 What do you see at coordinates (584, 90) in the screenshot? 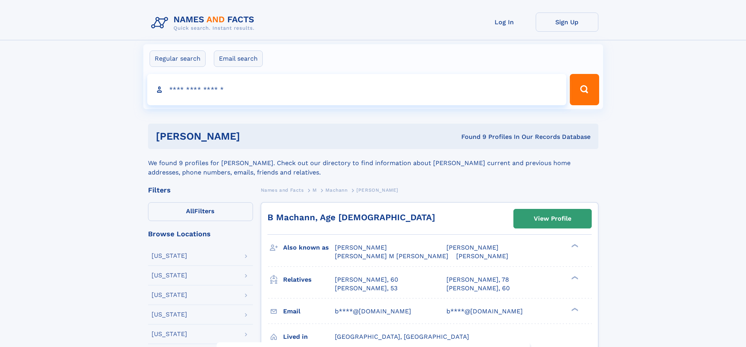
I see `button: Search Button` at bounding box center [584, 90].